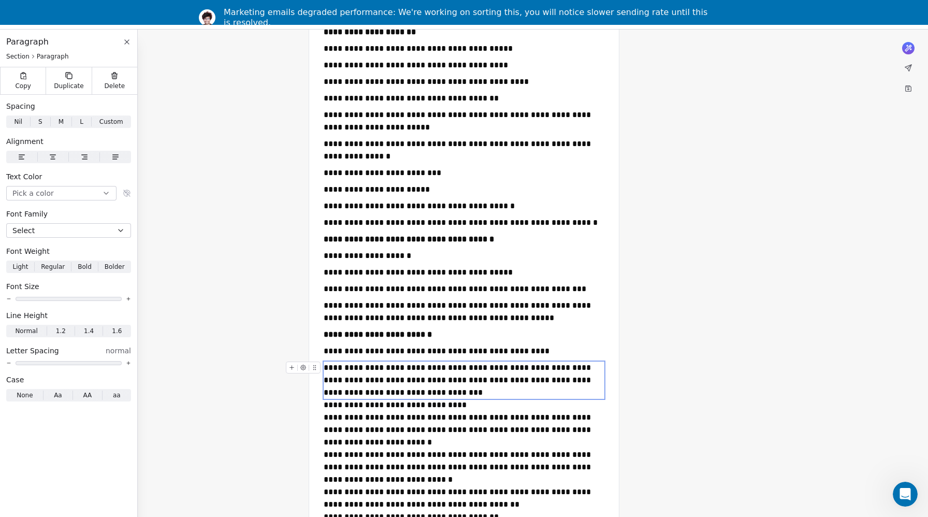 The height and width of the screenshot is (517, 928). Describe the element at coordinates (24, 177) in the screenshot. I see `span: Text Color` at that location.